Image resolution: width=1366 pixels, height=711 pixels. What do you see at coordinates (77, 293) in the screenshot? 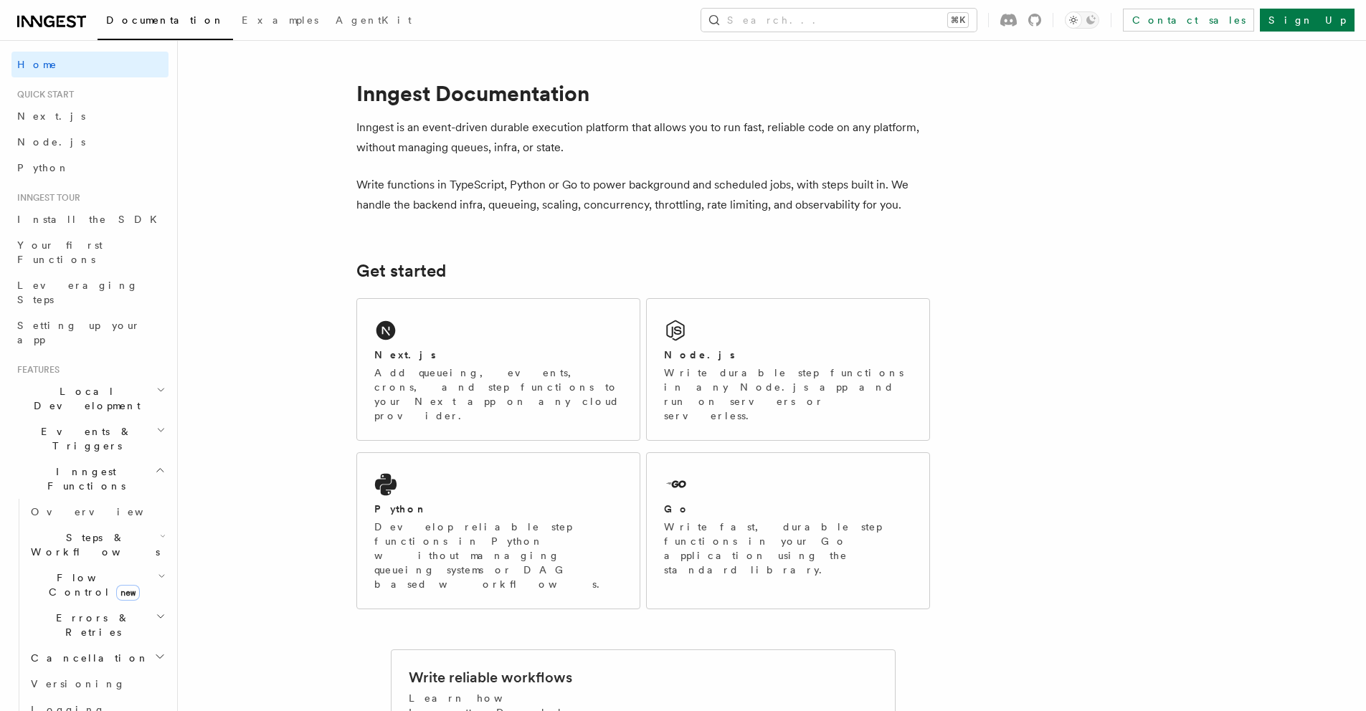
I see `span: Leveraging Steps` at bounding box center [77, 293].